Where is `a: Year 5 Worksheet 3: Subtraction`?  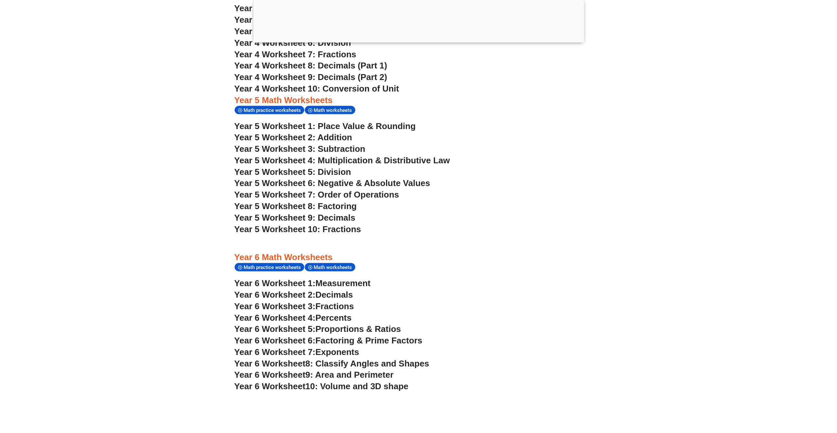
a: Year 5 Worksheet 3: Subtraction is located at coordinates (300, 149).